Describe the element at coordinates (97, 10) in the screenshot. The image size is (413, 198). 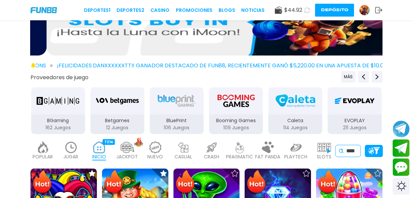
I see `a: Deportes1` at that location.